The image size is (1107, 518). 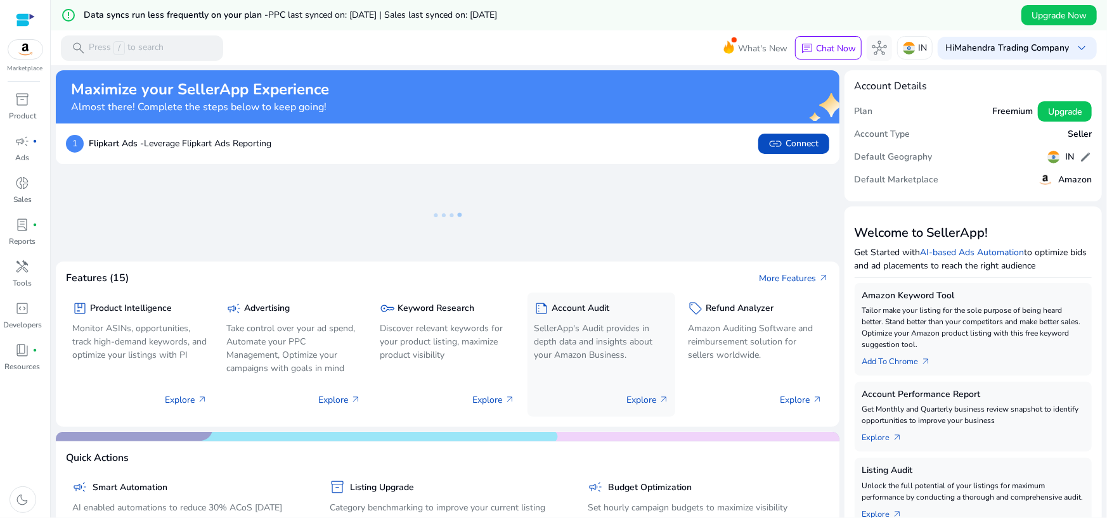 I want to click on p: Tailor make your listing for the sole purpose of being heard better. Stand better than your compe..., so click(x=973, y=328).